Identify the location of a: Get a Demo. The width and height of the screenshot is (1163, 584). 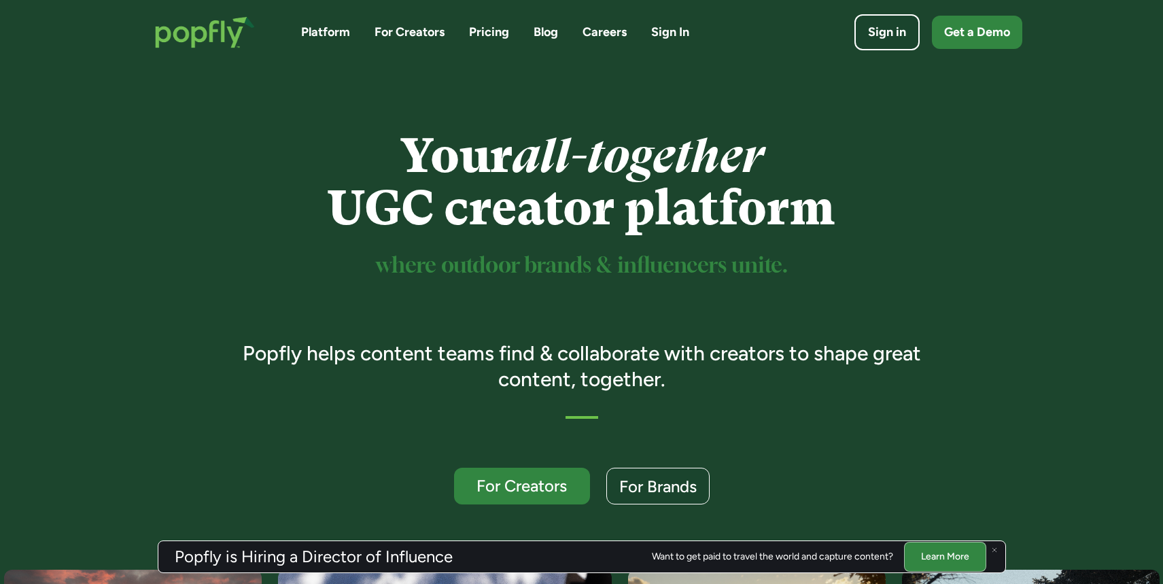
(977, 32).